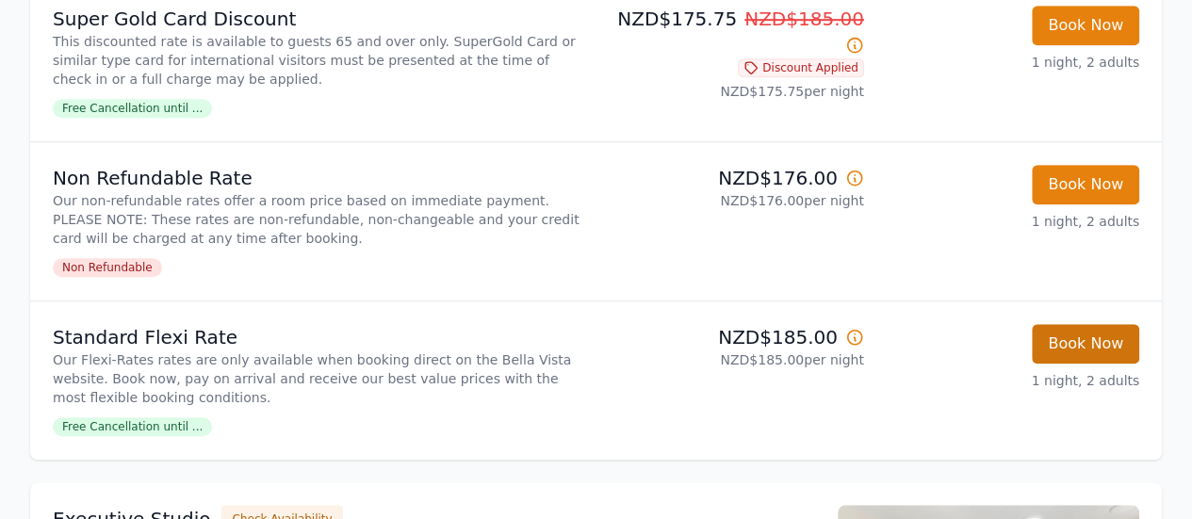 Image resolution: width=1192 pixels, height=519 pixels. Describe the element at coordinates (734, 201) in the screenshot. I see `p: NZD$176.00 per night` at that location.